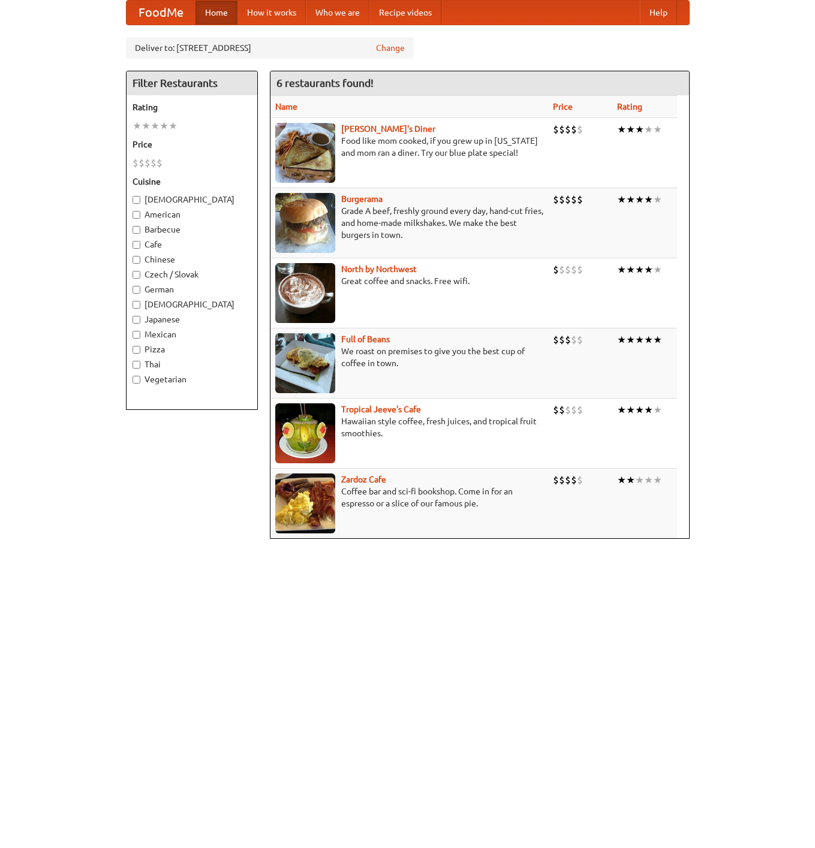  What do you see at coordinates (409, 357) in the screenshot?
I see `p: We roast on premises to give you the best cup of coffee in town.` at bounding box center [409, 357].